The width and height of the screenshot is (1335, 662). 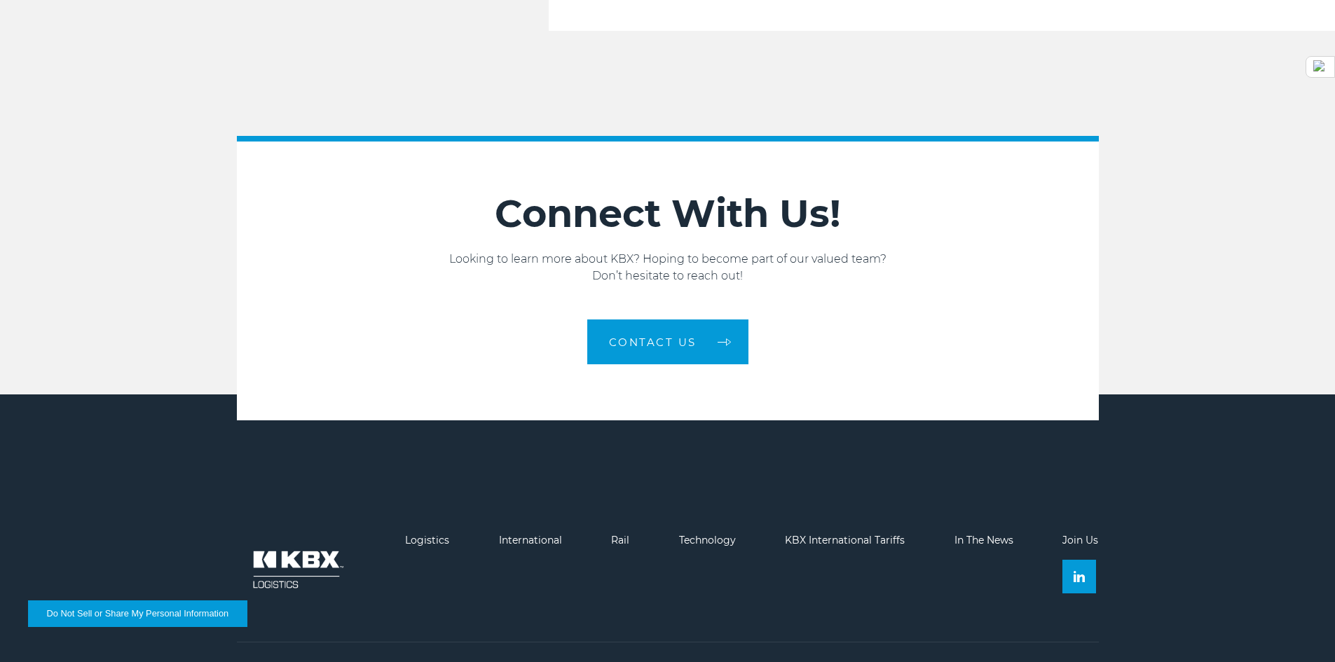 What do you see at coordinates (1080, 540) in the screenshot?
I see `a: Join Us` at bounding box center [1080, 540].